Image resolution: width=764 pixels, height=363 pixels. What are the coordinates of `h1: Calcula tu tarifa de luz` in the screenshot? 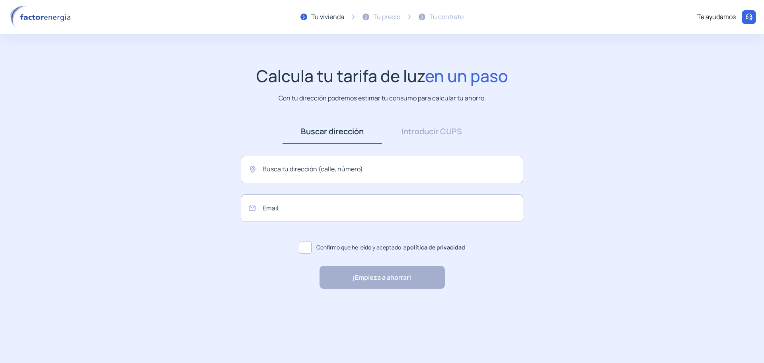 It's located at (382, 76).